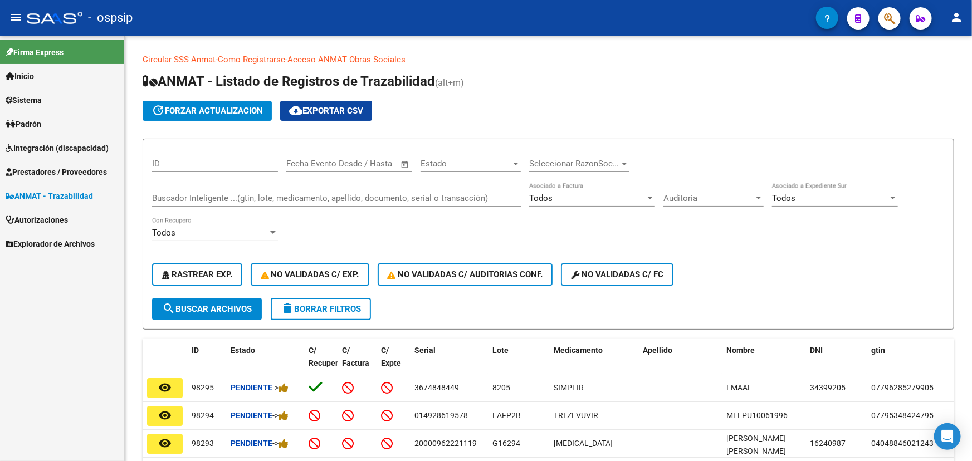 The width and height of the screenshot is (972, 461). Describe the element at coordinates (357, 363) in the screenshot. I see `datatable-header-cell: C/ Factura` at that location.